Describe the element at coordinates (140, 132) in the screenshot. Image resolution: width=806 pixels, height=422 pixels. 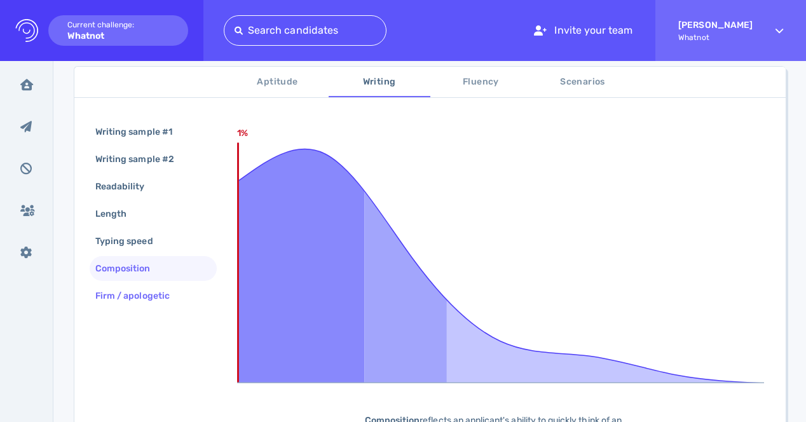
I see `div: Writing sample #1` at that location.